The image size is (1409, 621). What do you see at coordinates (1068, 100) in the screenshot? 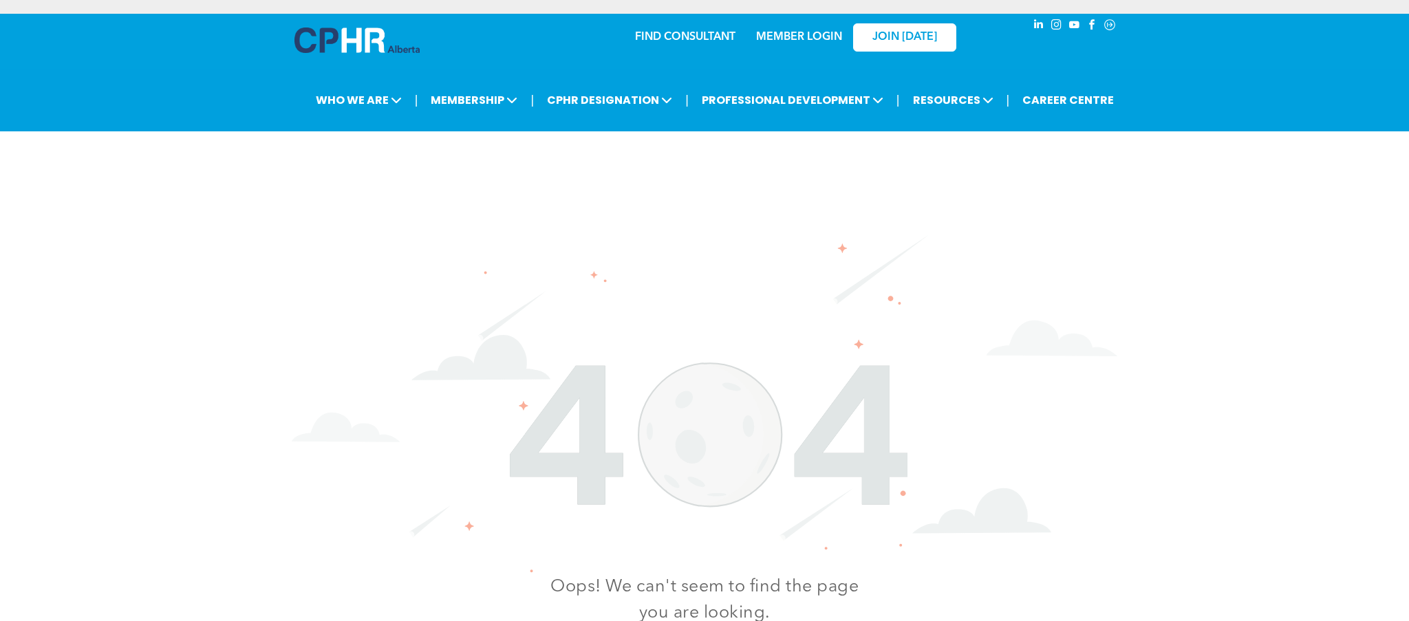
I see `a: CAREER CENTRE` at bounding box center [1068, 100].